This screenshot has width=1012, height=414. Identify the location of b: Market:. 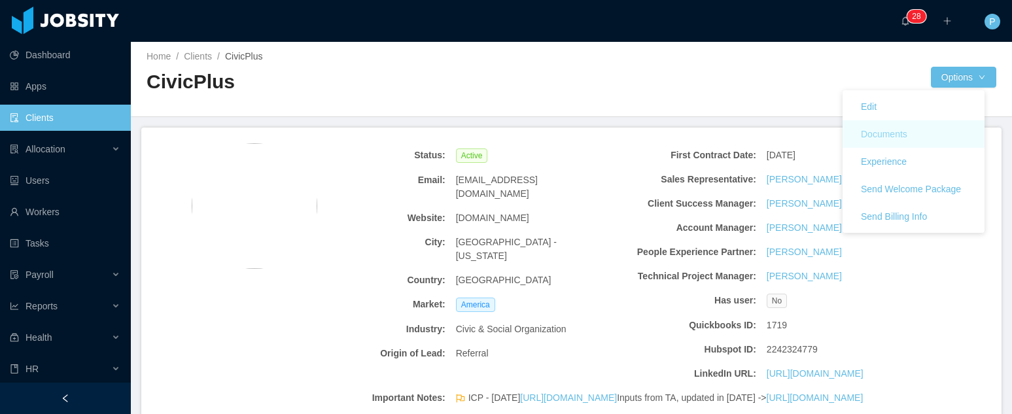
(373, 304).